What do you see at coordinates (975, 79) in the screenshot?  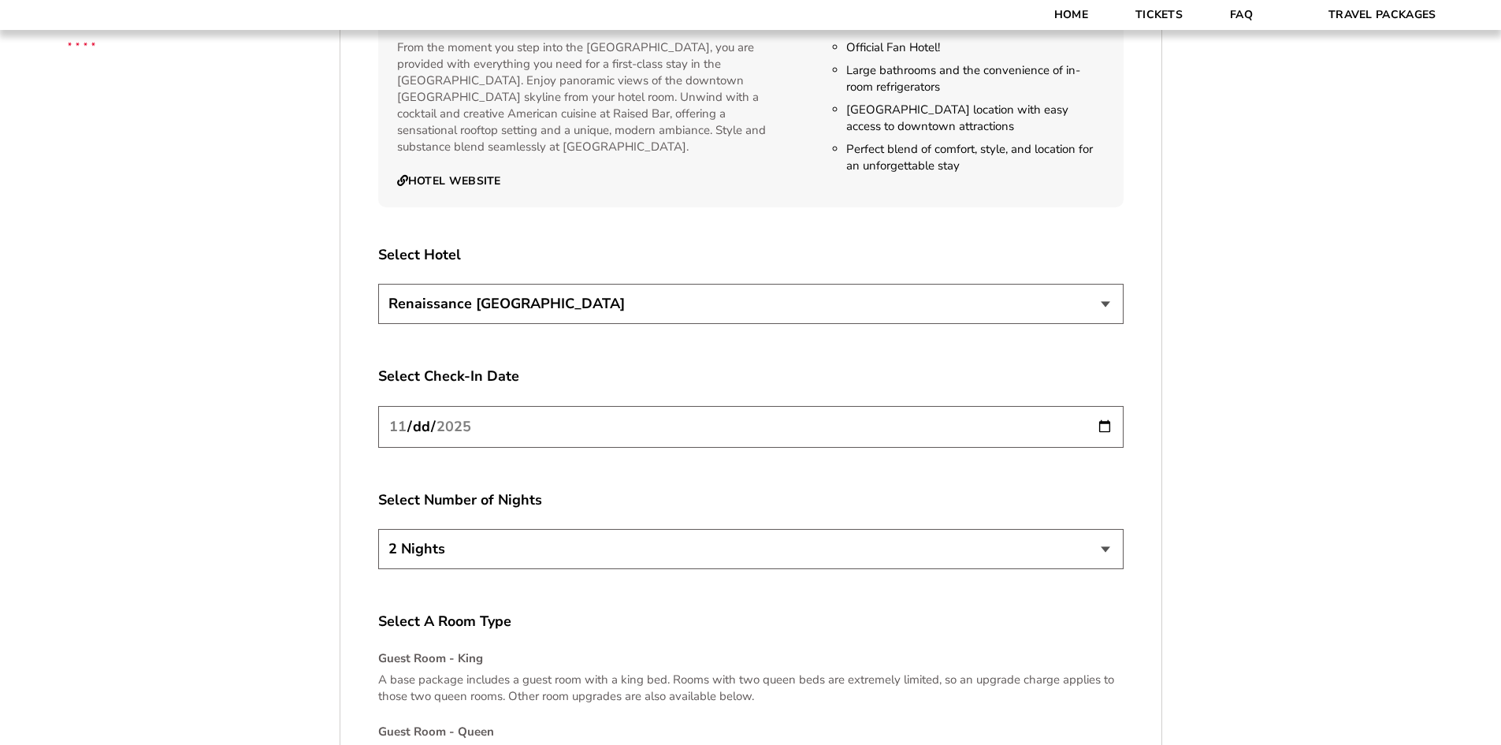 I see `li: Large bathrooms and the convenience of in-room refrigerators` at bounding box center [975, 79].